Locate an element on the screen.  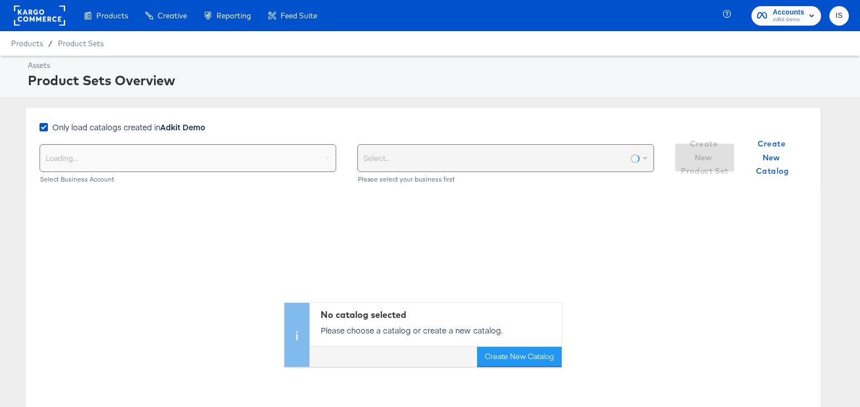
div: Select... is located at coordinates (505, 158).